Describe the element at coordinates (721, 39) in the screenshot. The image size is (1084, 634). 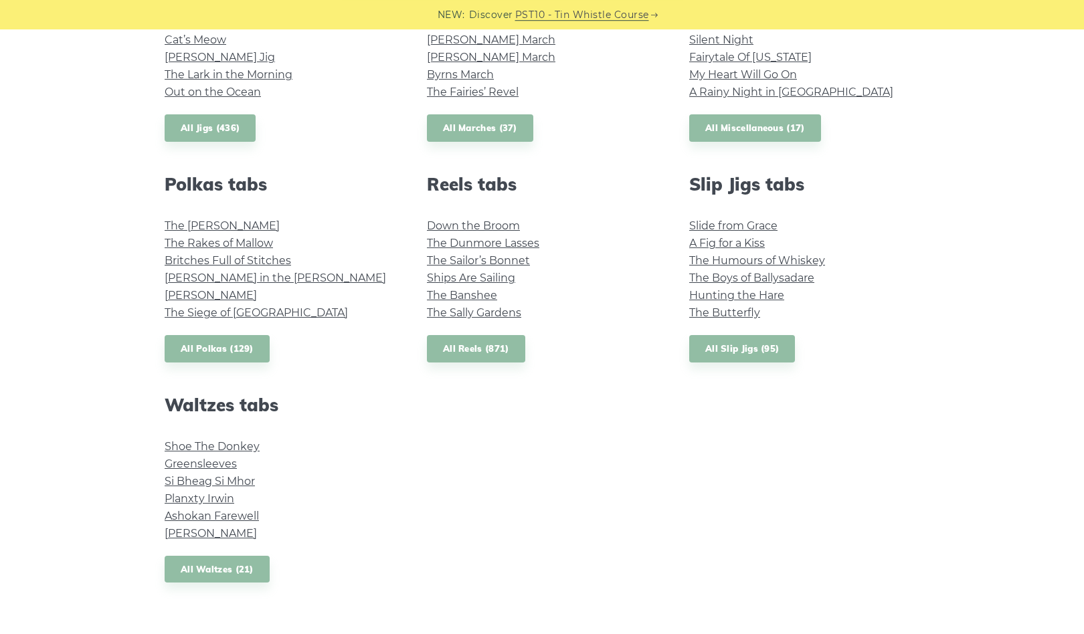
I see `a: Silent Night` at that location.